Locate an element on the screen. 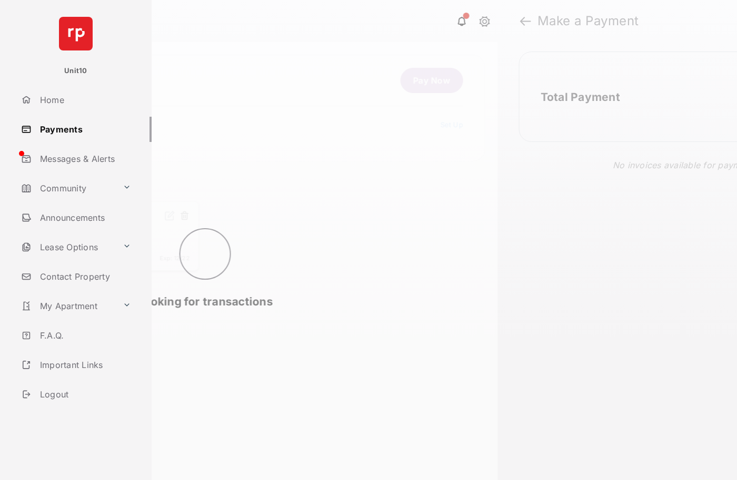 Image resolution: width=737 pixels, height=480 pixels. a: Important Links is located at coordinates (76, 365).